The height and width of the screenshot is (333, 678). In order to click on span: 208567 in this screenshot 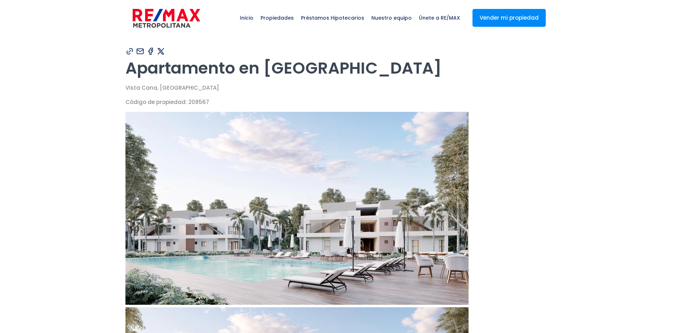, I will do `click(199, 102)`.